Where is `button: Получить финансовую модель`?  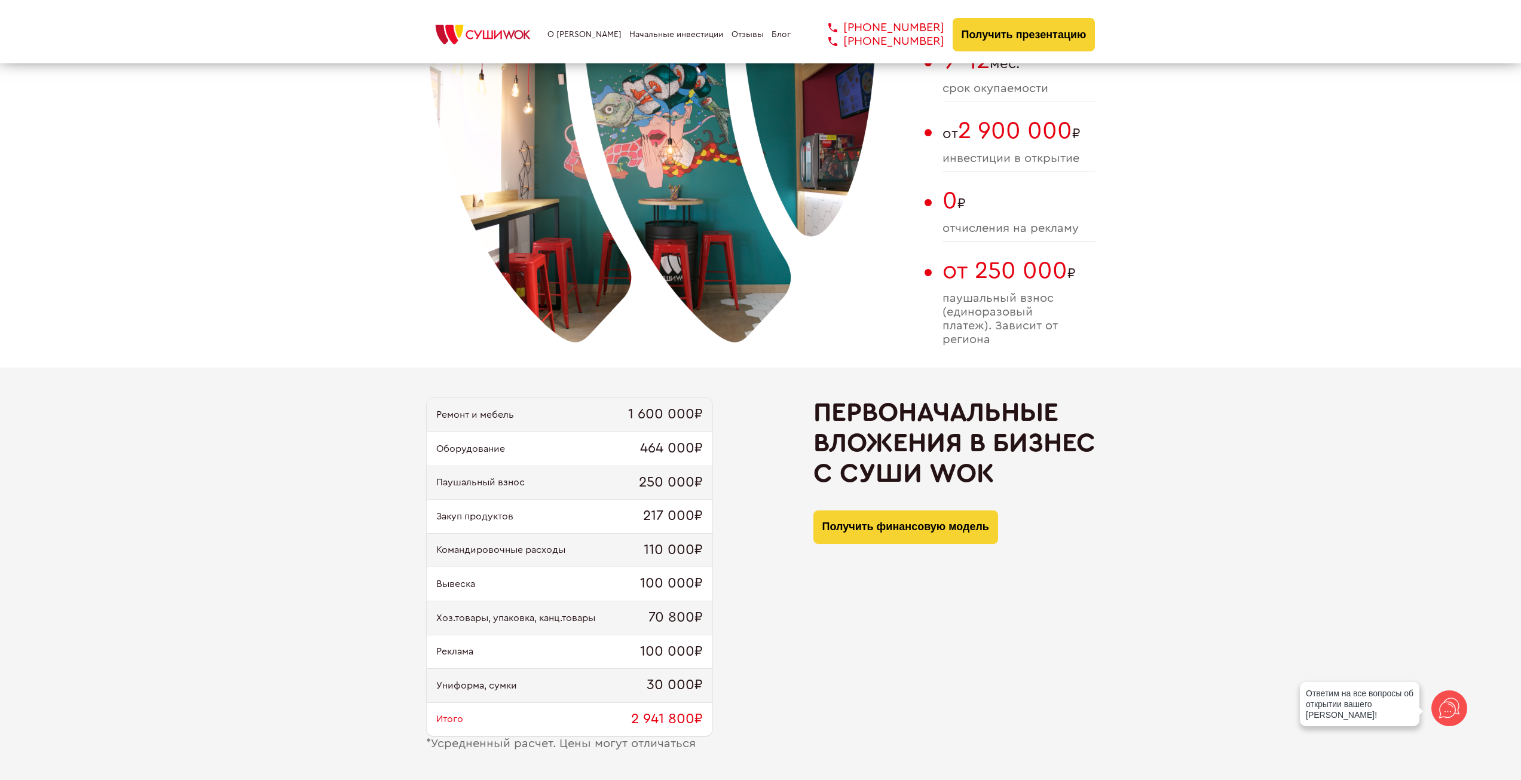
button: Получить финансовую модель is located at coordinates (905, 527).